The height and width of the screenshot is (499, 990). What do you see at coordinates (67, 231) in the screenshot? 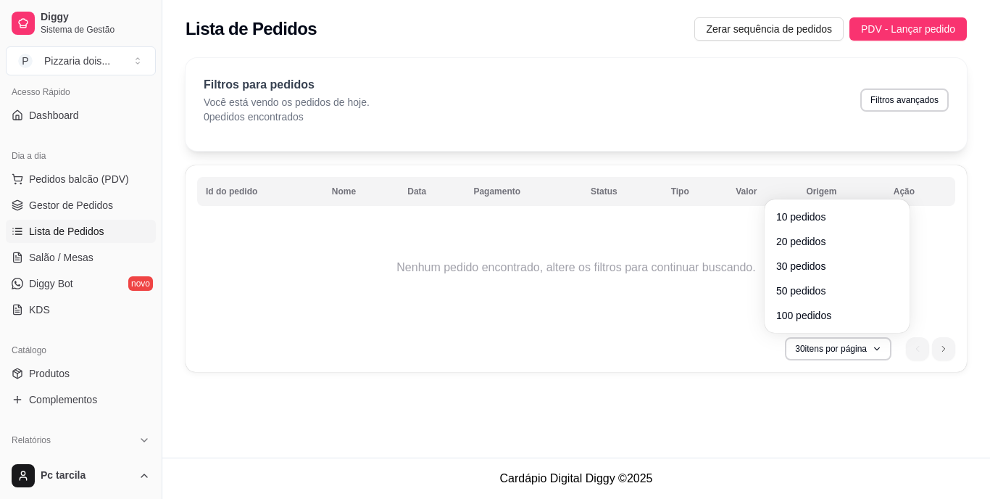
I see `span: Lista de Pedidos` at bounding box center [67, 231].